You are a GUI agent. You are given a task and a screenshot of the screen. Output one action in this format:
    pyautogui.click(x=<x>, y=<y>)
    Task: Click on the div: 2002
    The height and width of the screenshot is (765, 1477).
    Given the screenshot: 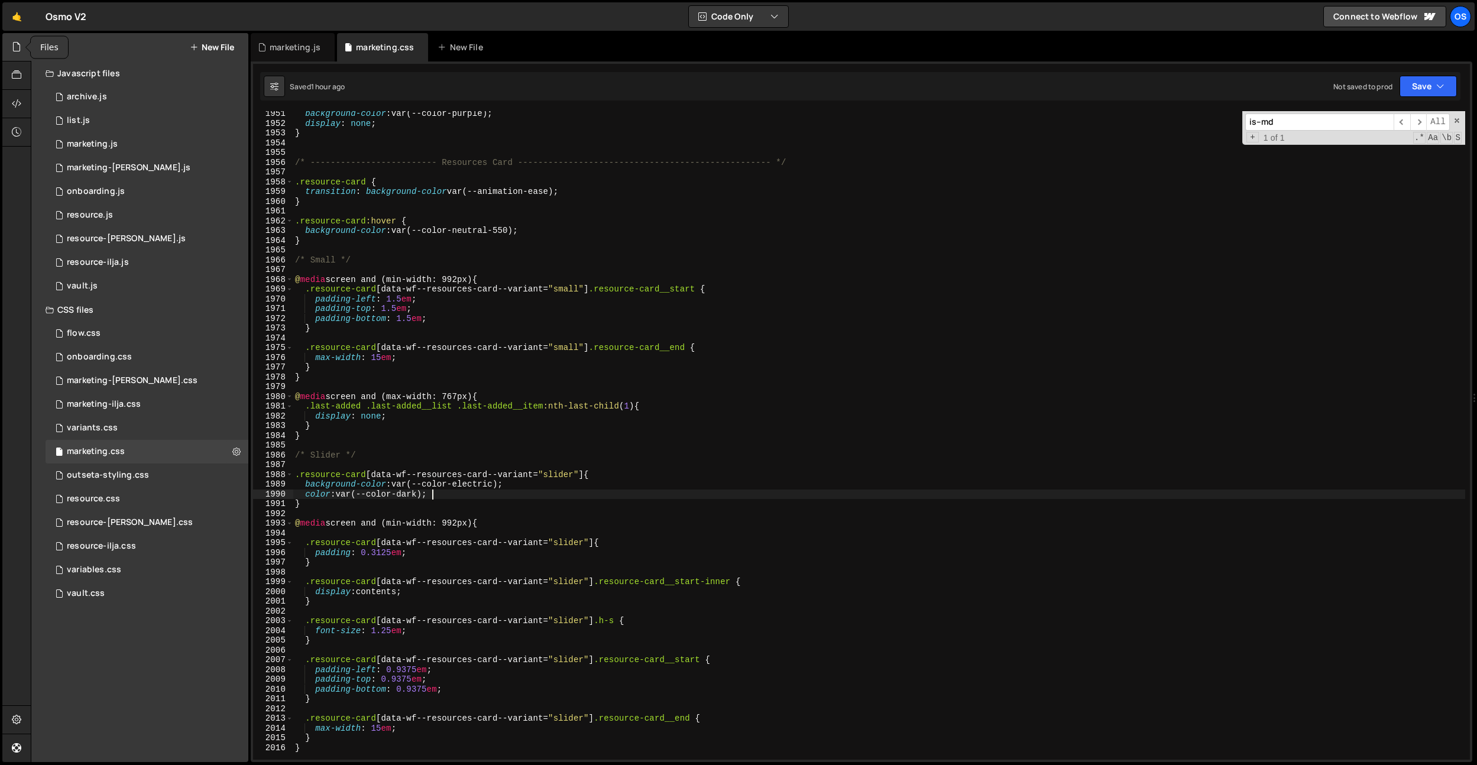 What is the action you would take?
    pyautogui.click(x=273, y=611)
    